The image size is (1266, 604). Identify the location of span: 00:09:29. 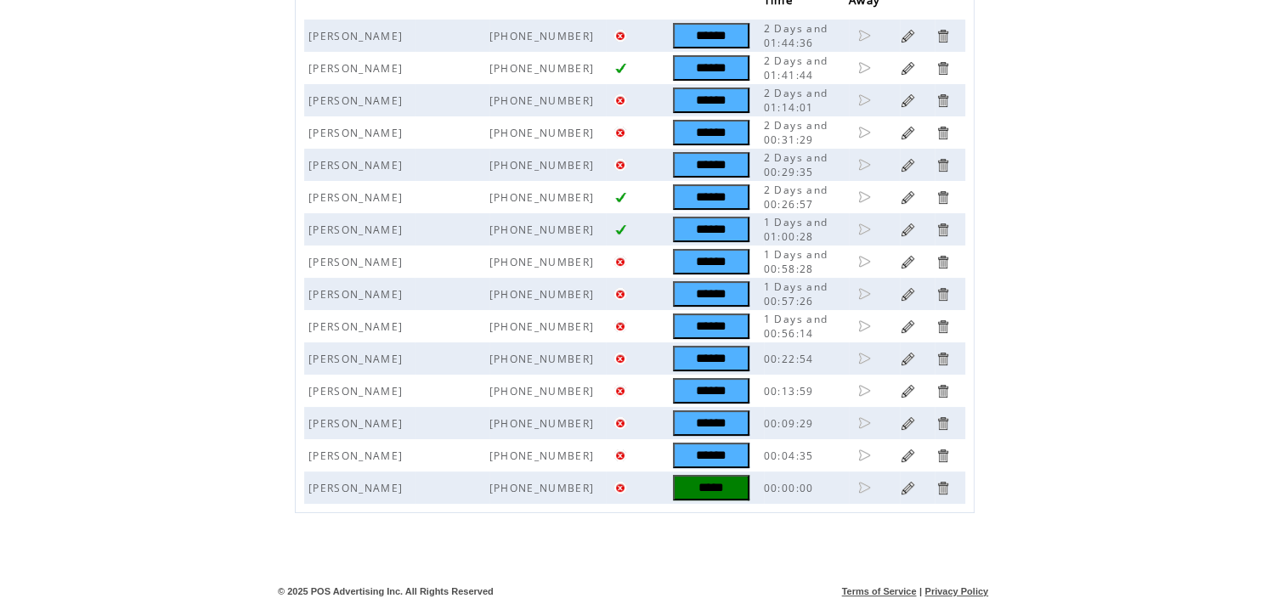
(791, 423).